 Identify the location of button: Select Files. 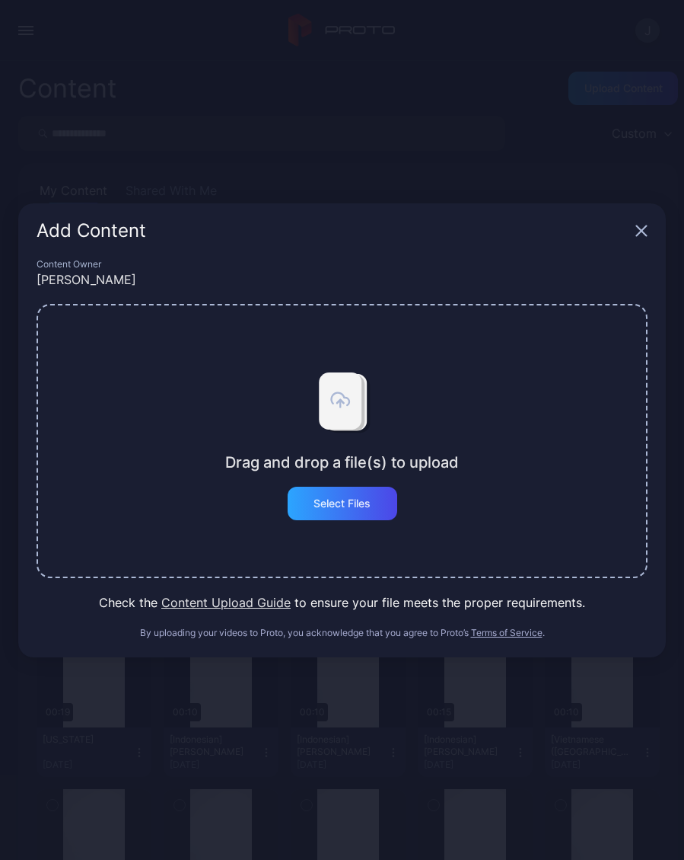
(343, 503).